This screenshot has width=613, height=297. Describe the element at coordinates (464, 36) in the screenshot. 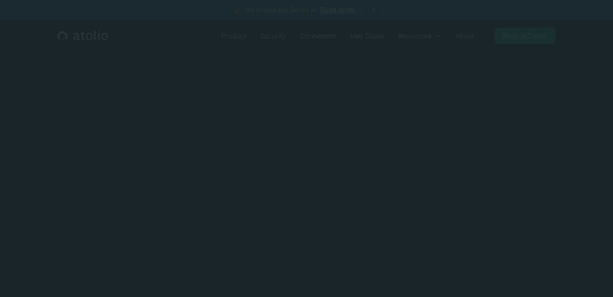

I see `a: About` at that location.